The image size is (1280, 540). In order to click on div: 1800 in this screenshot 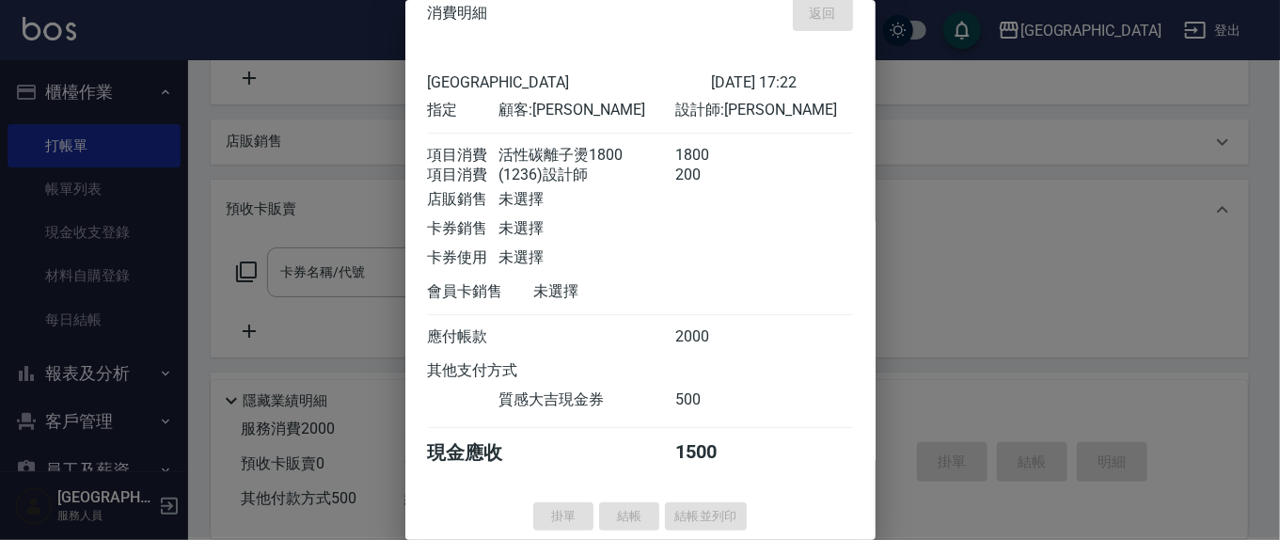, I will do `click(710, 155)`.